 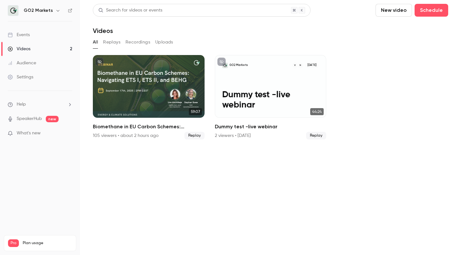 I want to click on li: Dummy test -live webinar, so click(x=270, y=97).